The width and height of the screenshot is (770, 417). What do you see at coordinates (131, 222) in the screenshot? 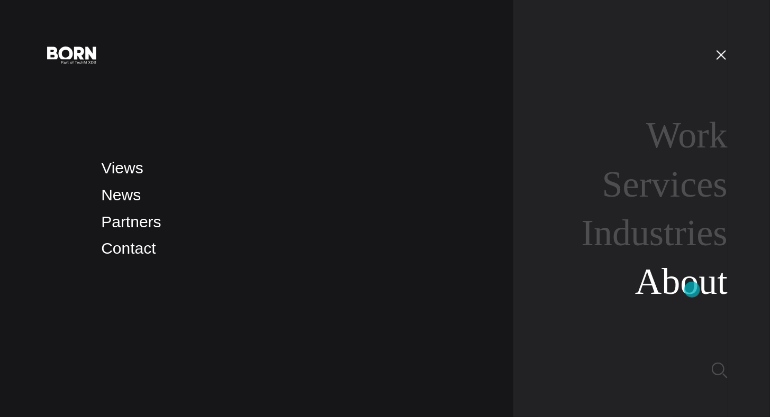
I see `a: Partners` at bounding box center [131, 222].